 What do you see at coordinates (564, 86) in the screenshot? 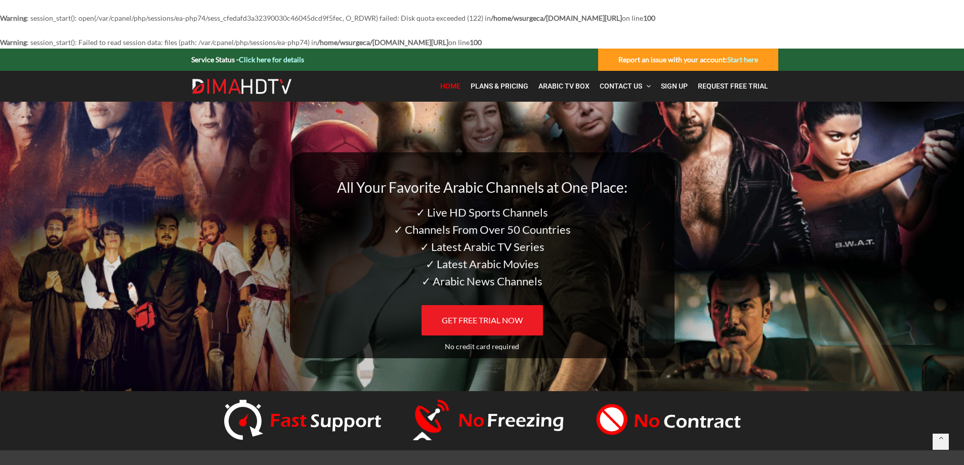
I see `a: Arabic TV Box` at bounding box center [564, 86].